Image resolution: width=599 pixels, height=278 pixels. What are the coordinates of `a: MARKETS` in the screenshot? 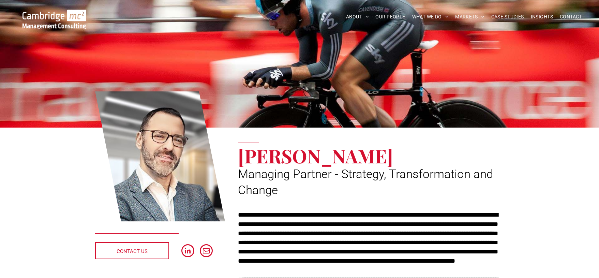 It's located at (469, 17).